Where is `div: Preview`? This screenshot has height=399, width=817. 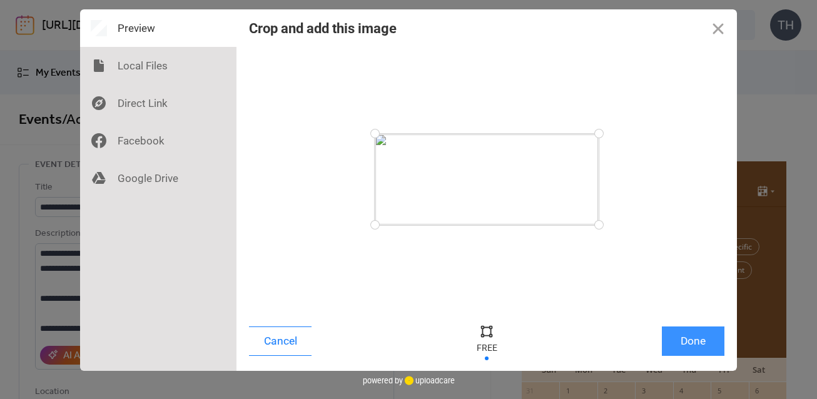
div: Preview is located at coordinates (158, 28).